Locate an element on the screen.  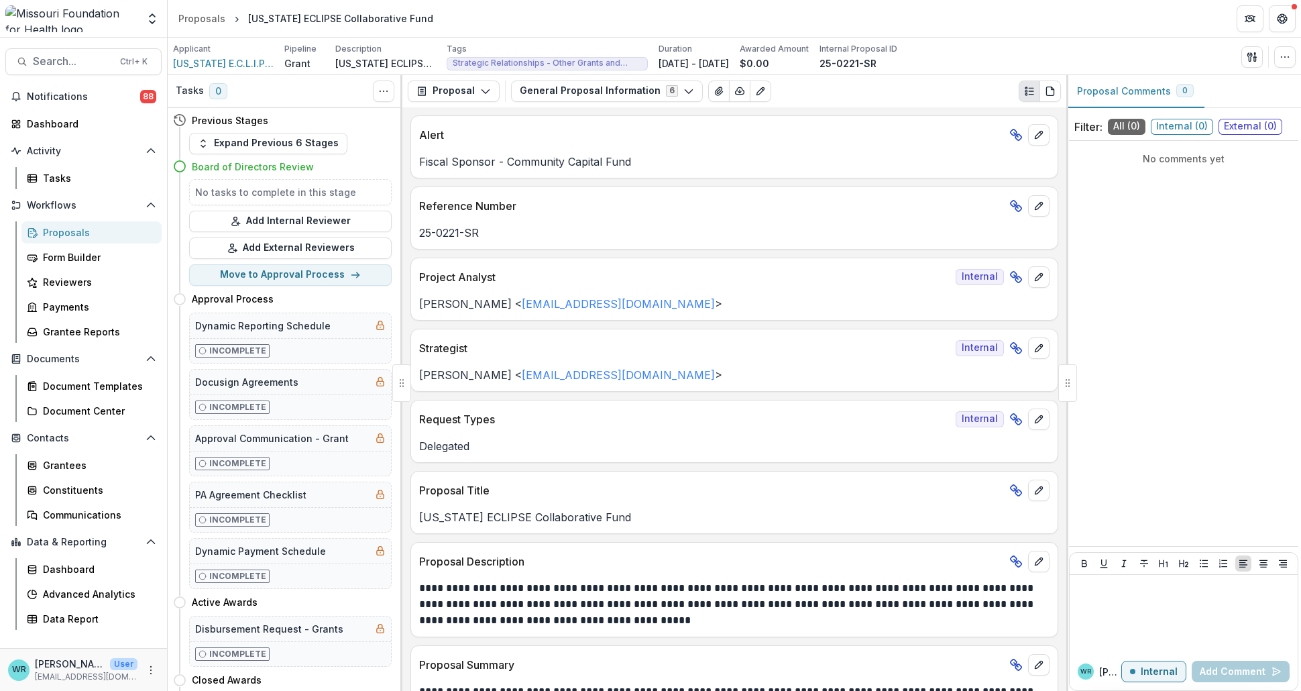
h5: Docusign Agreements is located at coordinates (247, 382).